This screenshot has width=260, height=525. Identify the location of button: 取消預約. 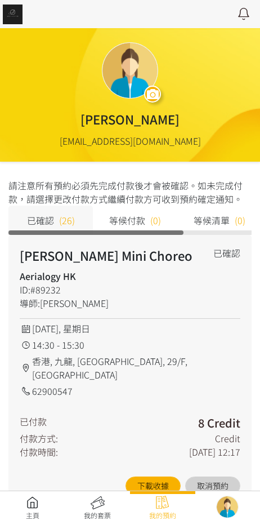
(213, 485).